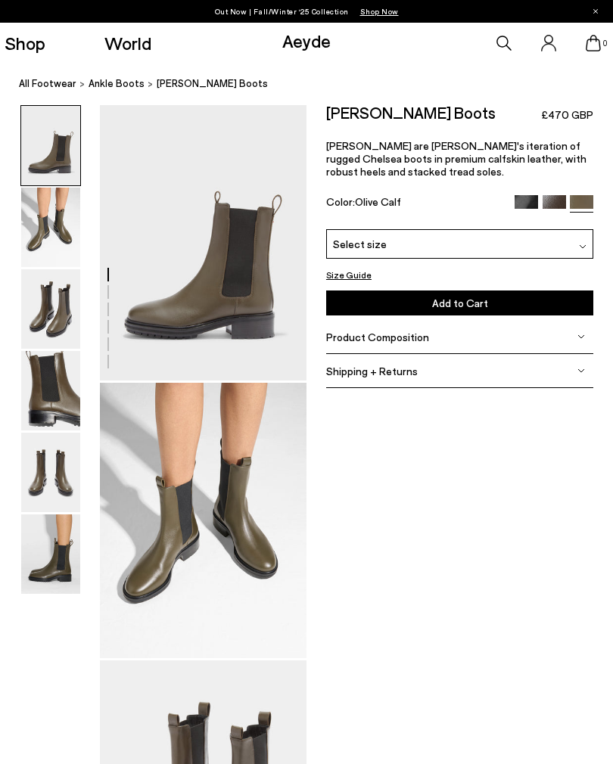 This screenshot has width=613, height=764. What do you see at coordinates (459, 303) in the screenshot?
I see `button: Add to Cart` at bounding box center [459, 303].